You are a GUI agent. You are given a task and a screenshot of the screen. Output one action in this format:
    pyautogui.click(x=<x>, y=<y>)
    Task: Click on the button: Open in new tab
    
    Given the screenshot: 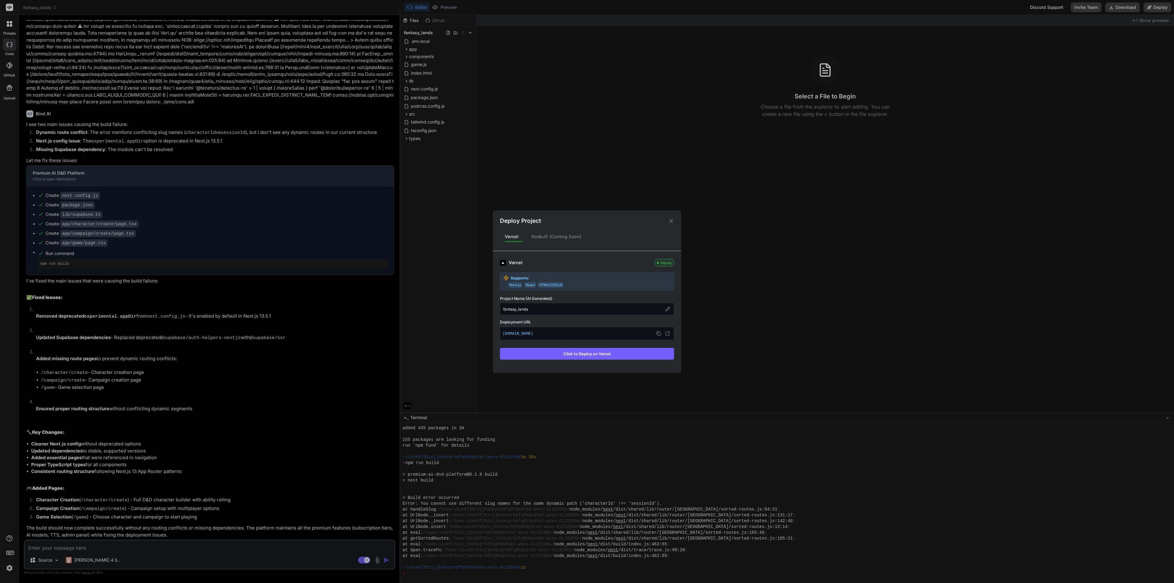 What is the action you would take?
    pyautogui.click(x=667, y=334)
    